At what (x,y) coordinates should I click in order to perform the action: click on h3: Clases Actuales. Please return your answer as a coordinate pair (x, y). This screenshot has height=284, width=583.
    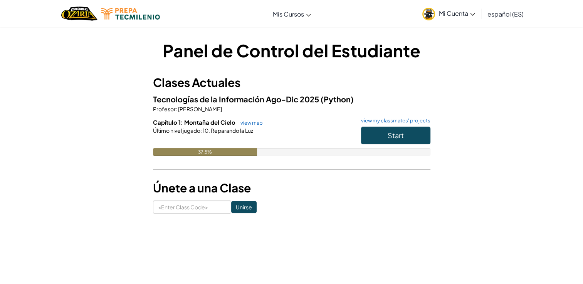
    Looking at the image, I should click on (292, 82).